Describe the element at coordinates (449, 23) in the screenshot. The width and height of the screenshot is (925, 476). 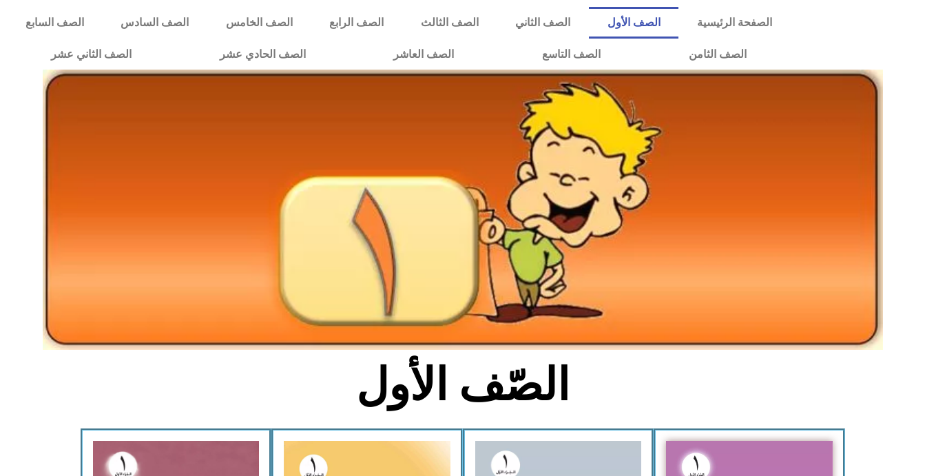
I see `a: الصف الثالث` at that location.